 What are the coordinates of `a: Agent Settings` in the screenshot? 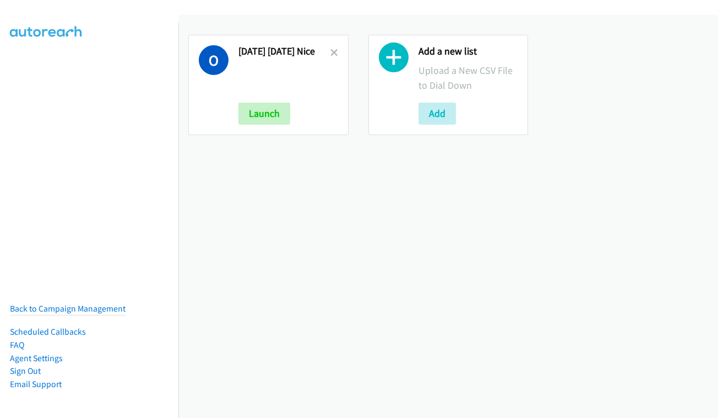 It's located at (36, 358).